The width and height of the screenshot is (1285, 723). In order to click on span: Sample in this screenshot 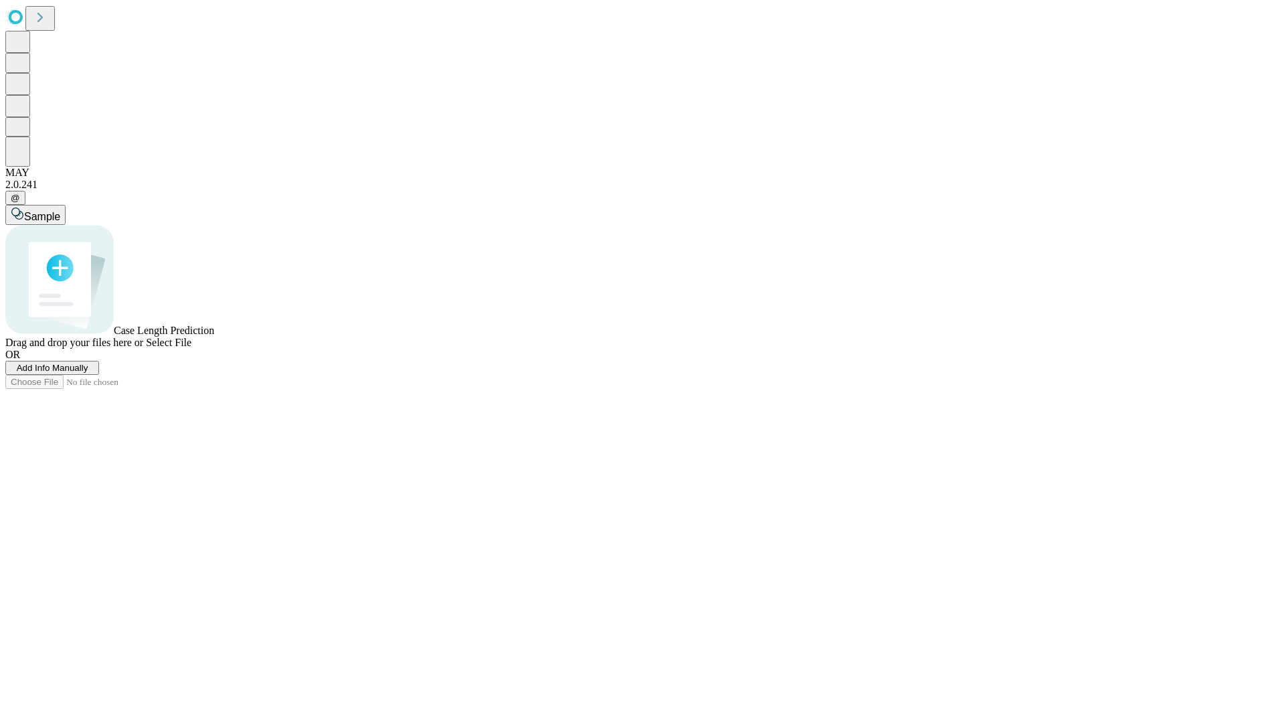, I will do `click(42, 216)`.